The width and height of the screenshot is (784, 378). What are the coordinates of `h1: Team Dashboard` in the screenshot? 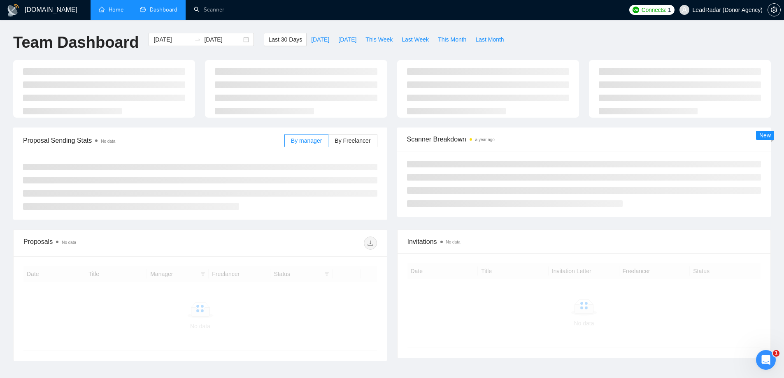 It's located at (76, 42).